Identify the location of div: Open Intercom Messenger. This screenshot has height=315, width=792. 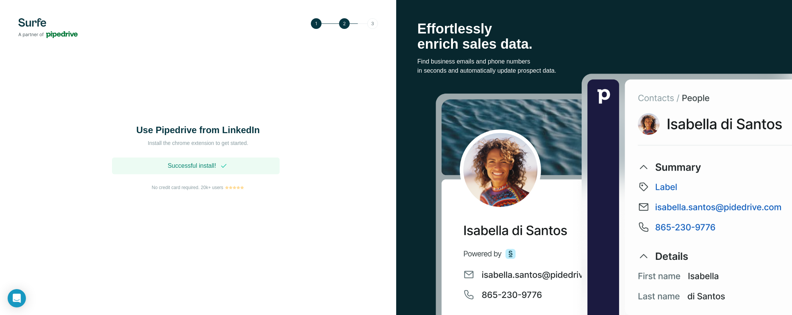
(17, 299).